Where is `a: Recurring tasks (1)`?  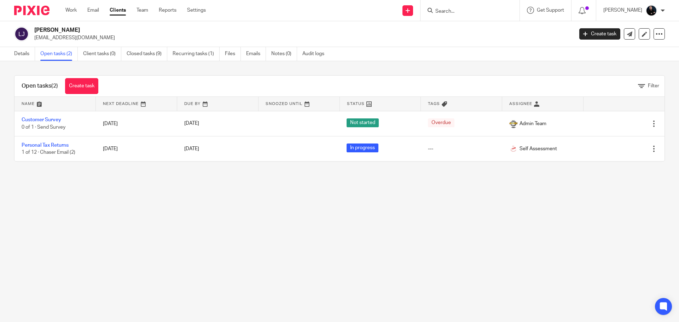
a: Recurring tasks (1) is located at coordinates (196, 54).